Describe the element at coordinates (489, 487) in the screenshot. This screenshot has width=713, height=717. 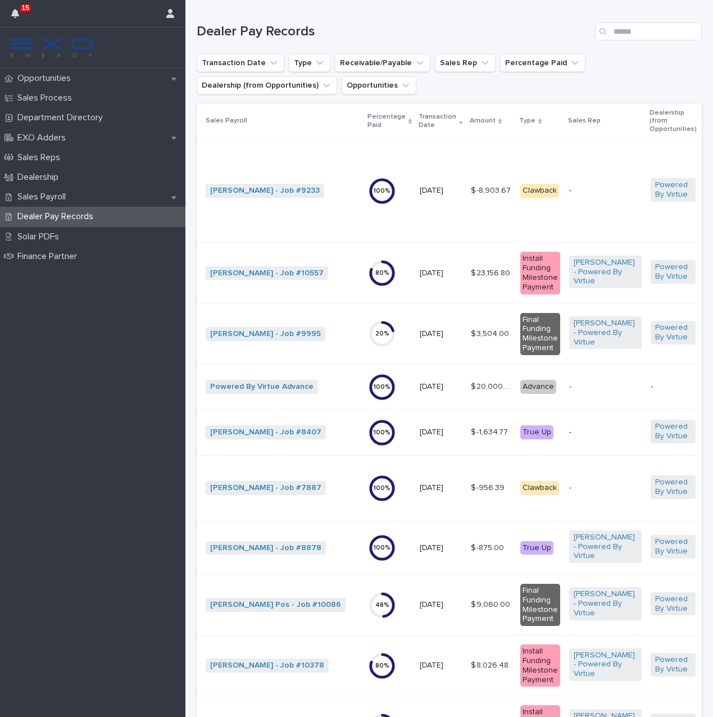
I see `p: $ -956.39` at that location.